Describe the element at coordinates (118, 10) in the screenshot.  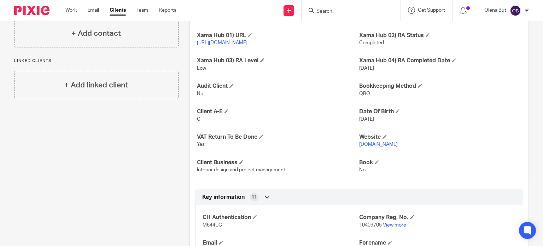
I see `a: Clients` at that location.